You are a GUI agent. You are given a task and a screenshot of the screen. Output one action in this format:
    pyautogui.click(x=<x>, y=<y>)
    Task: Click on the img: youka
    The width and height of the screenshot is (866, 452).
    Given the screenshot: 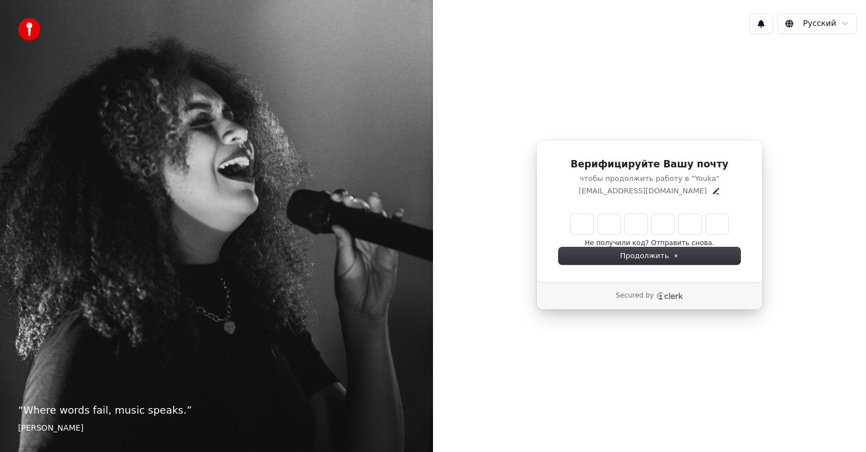 What is the action you would take?
    pyautogui.click(x=29, y=29)
    